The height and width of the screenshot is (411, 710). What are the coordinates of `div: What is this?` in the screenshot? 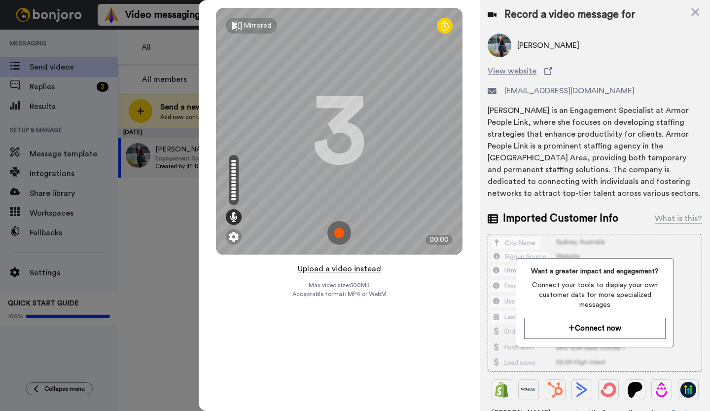 It's located at (678, 218).